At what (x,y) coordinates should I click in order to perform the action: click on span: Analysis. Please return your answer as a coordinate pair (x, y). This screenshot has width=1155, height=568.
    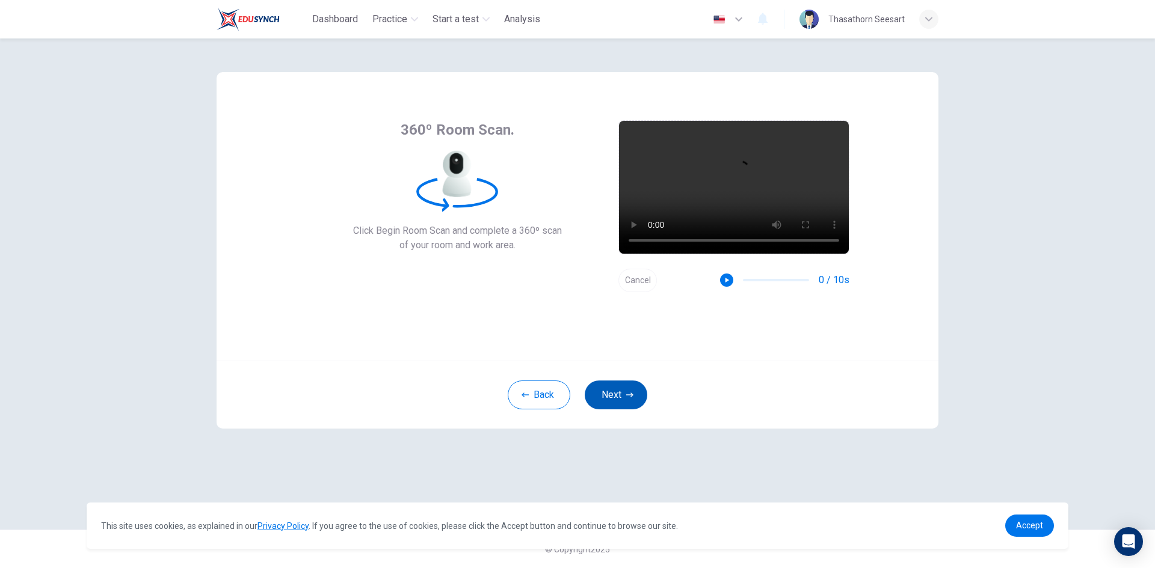
    Looking at the image, I should click on (522, 19).